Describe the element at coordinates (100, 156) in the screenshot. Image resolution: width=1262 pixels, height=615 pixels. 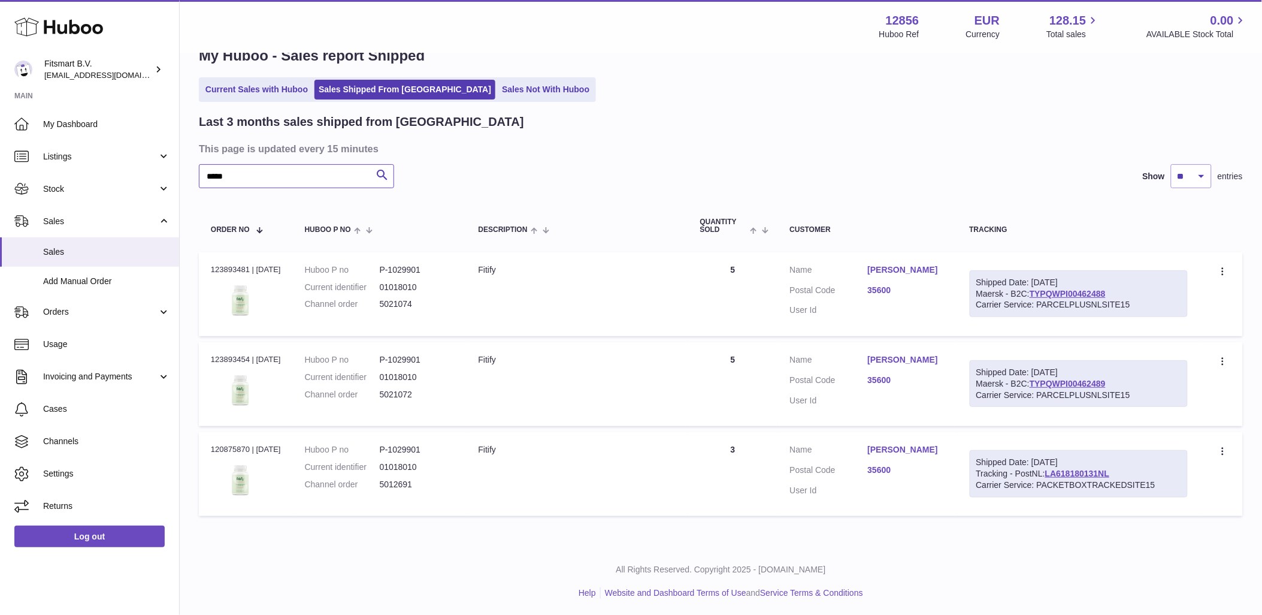
I see `span: Listings` at that location.